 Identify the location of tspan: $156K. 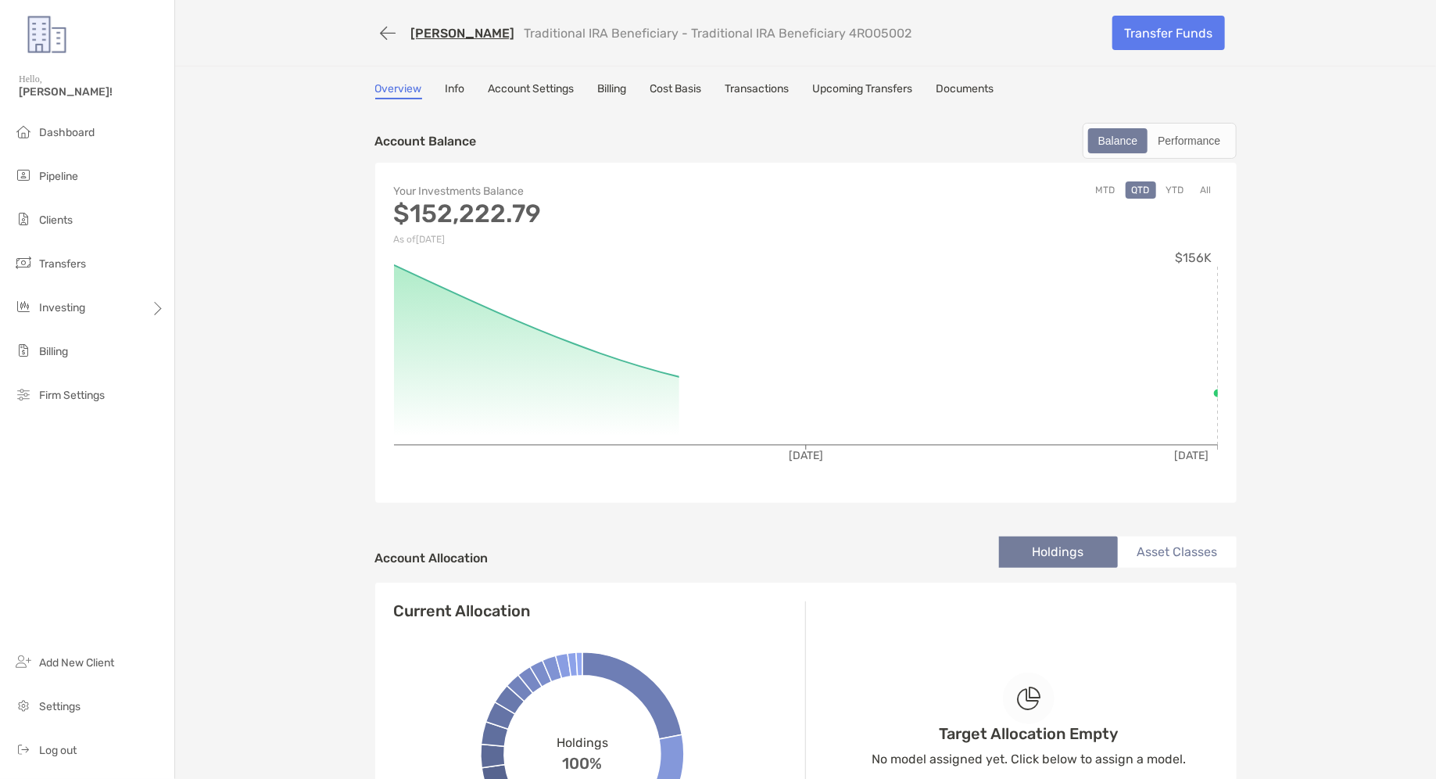
(1193, 257).